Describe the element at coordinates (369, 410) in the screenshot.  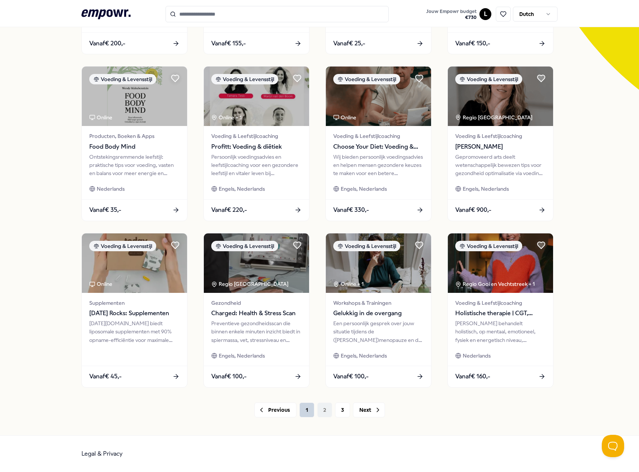
I see `button: Next` at that location.